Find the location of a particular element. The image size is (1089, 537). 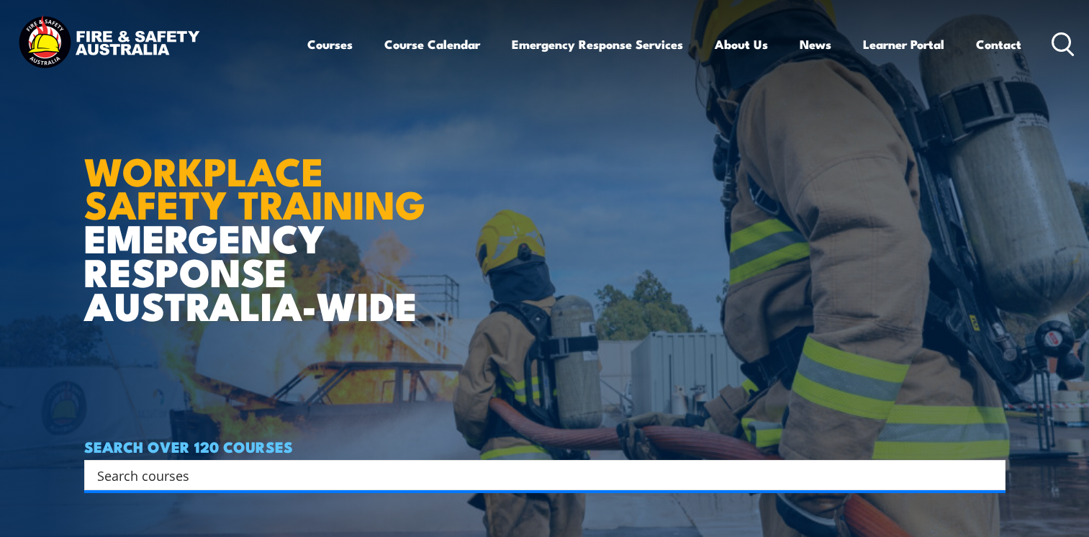

a: Course Calendar is located at coordinates (432, 44).